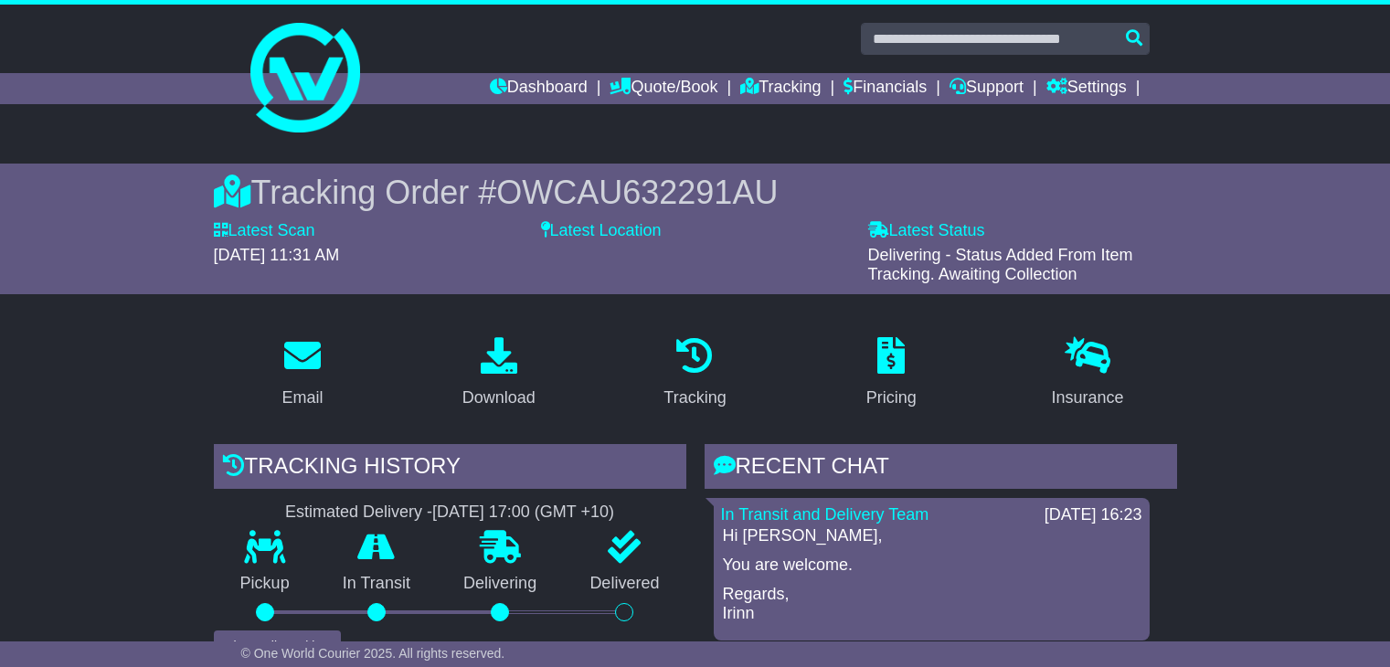 Image resolution: width=1390 pixels, height=667 pixels. What do you see at coordinates (931, 566) in the screenshot?
I see `p: You are welcome.` at bounding box center [931, 566].